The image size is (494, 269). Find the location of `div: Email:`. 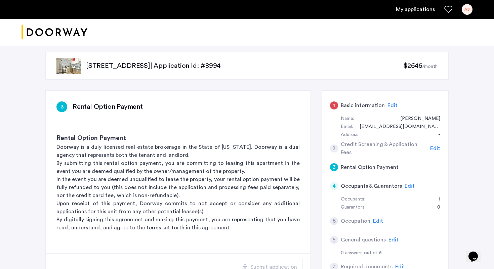

div: Email: is located at coordinates (347, 127).